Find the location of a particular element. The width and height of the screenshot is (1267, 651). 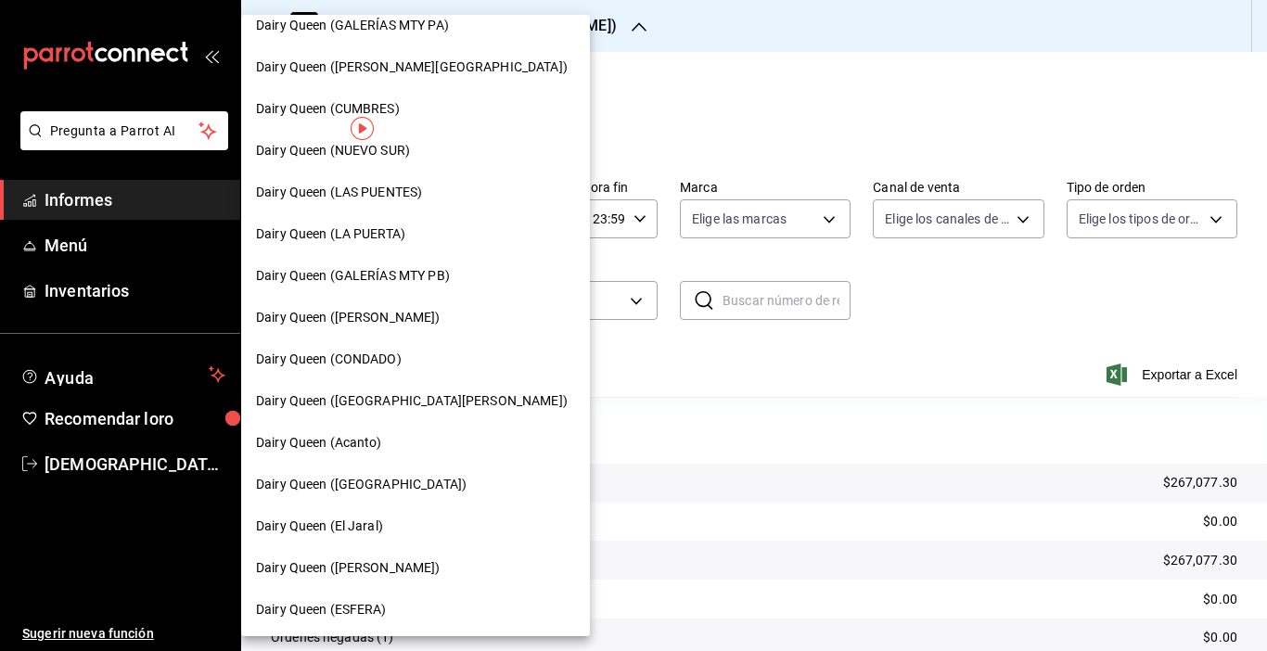

font: Dairy Queen (LA PUERTA) is located at coordinates (330, 234).